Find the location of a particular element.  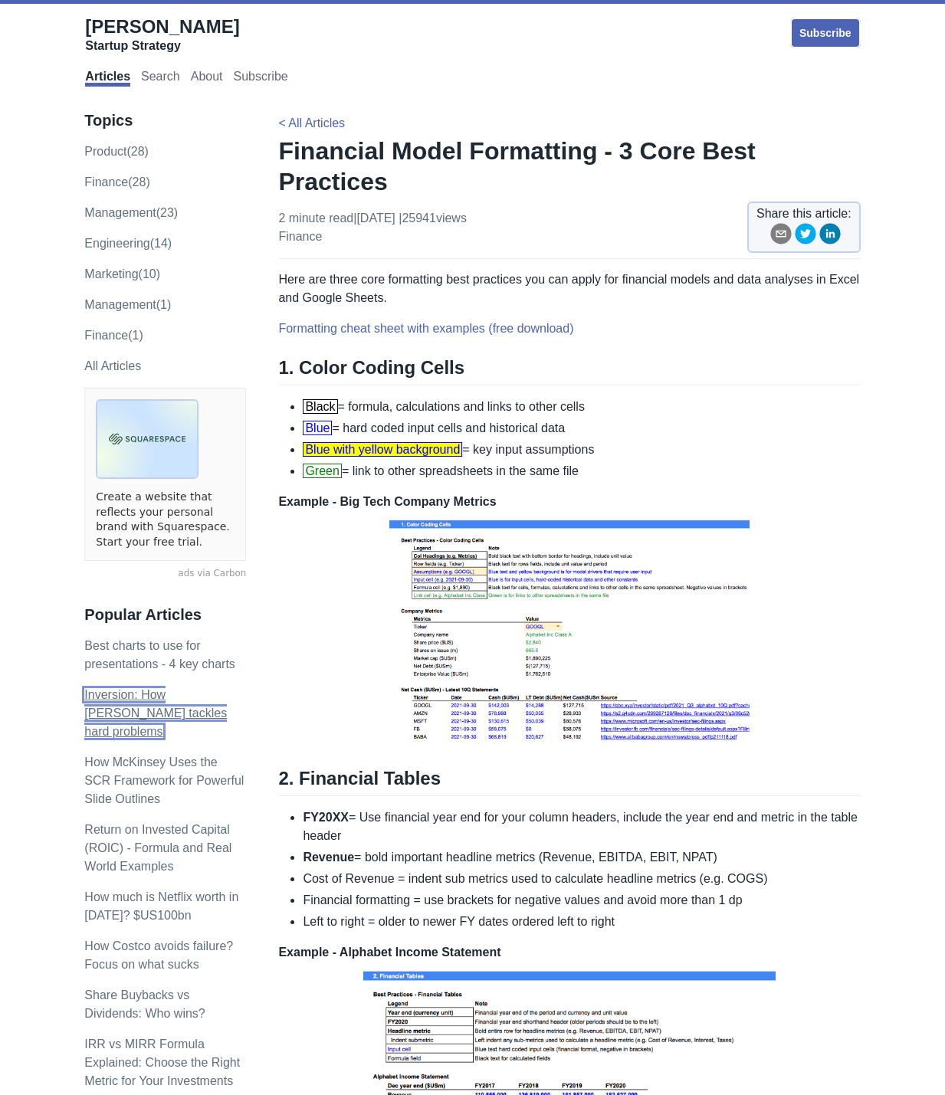

a: marketing(10) is located at coordinates (122, 274).